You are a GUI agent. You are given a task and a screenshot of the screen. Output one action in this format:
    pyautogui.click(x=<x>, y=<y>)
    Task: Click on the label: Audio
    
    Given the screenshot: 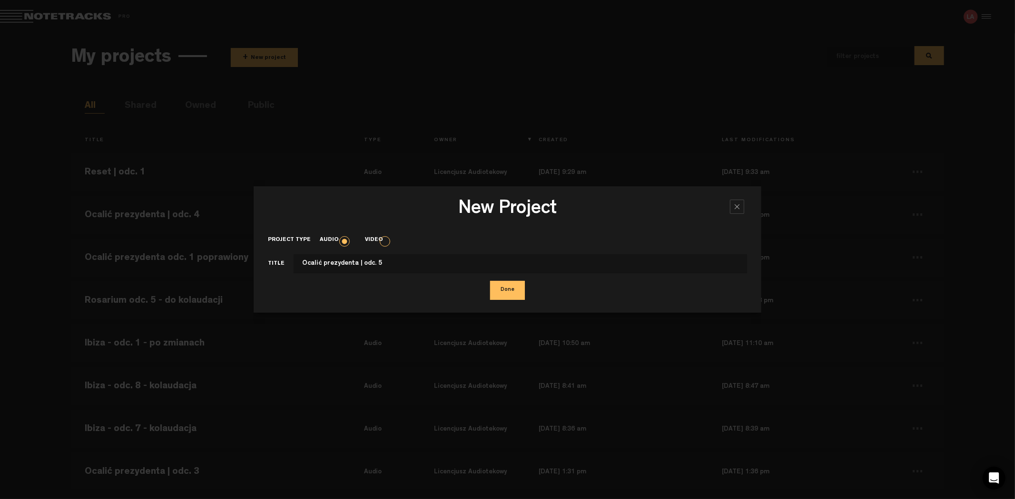 What is the action you would take?
    pyautogui.click(x=333, y=240)
    